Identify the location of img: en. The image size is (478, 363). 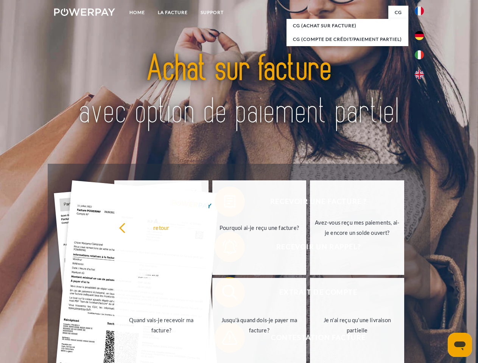
(419, 75).